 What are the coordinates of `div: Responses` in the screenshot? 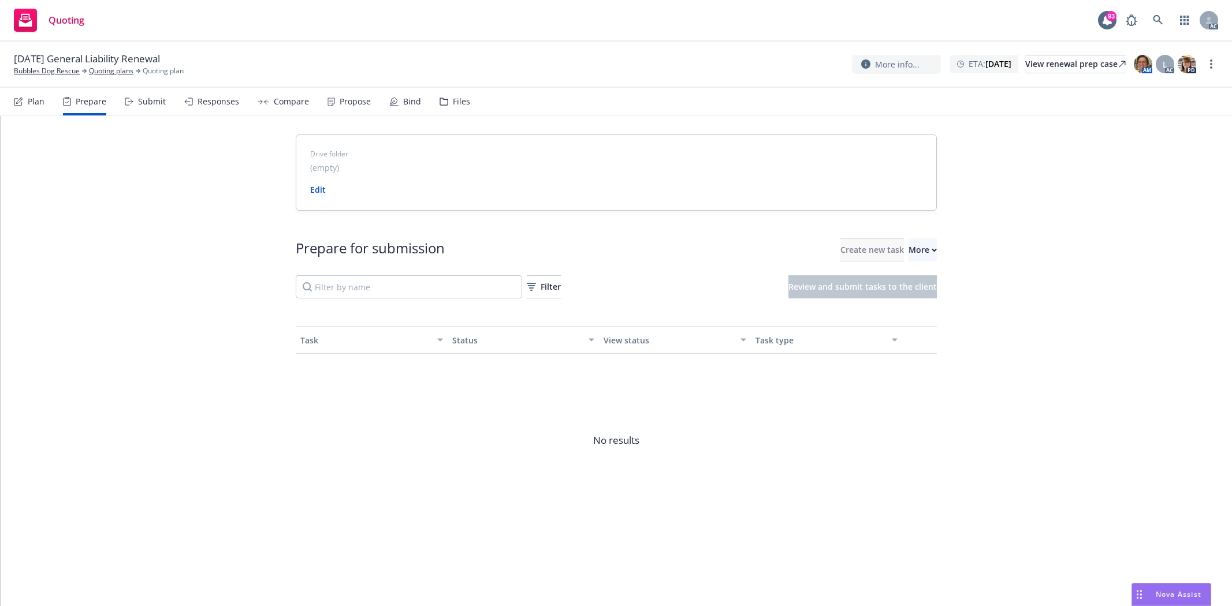 It's located at (218, 102).